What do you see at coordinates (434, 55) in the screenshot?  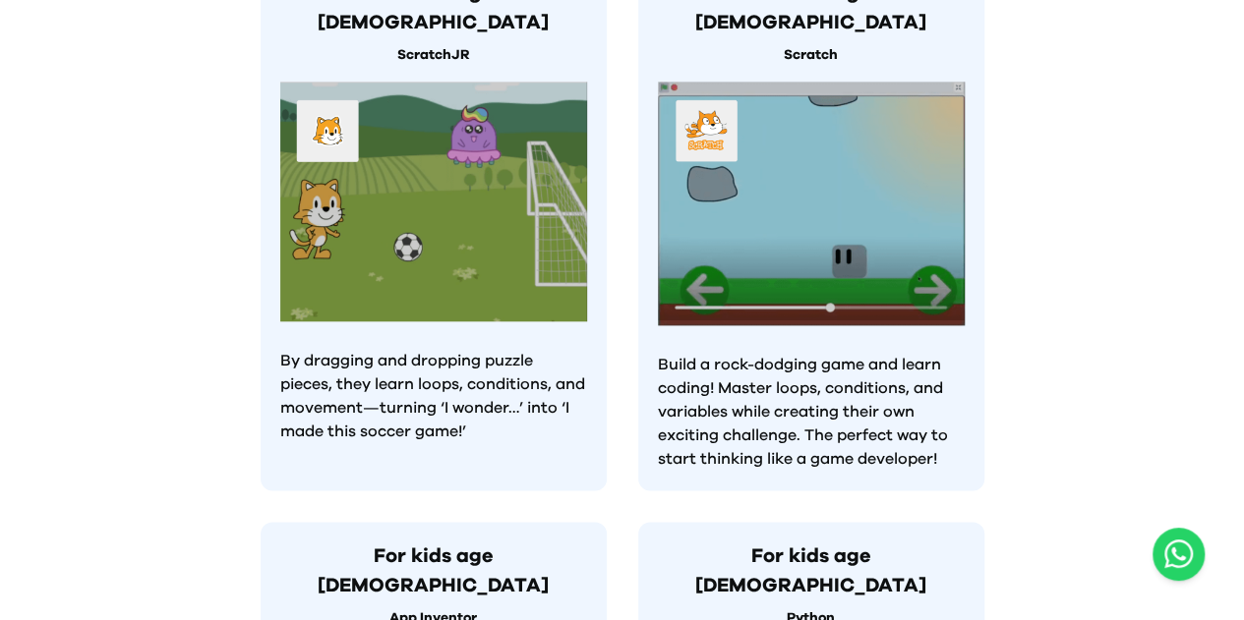 I see `p: ScratchJR` at bounding box center [434, 55].